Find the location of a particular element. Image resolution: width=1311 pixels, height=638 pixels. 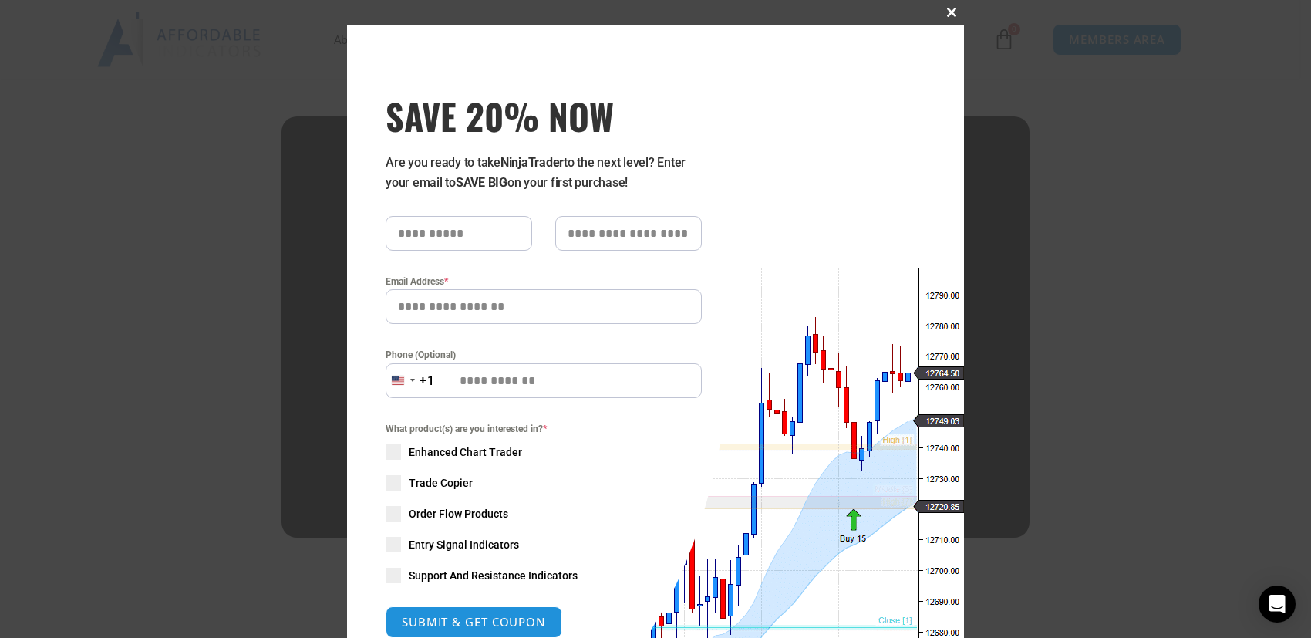

label: Entry Signal Indicators is located at coordinates (544, 544).